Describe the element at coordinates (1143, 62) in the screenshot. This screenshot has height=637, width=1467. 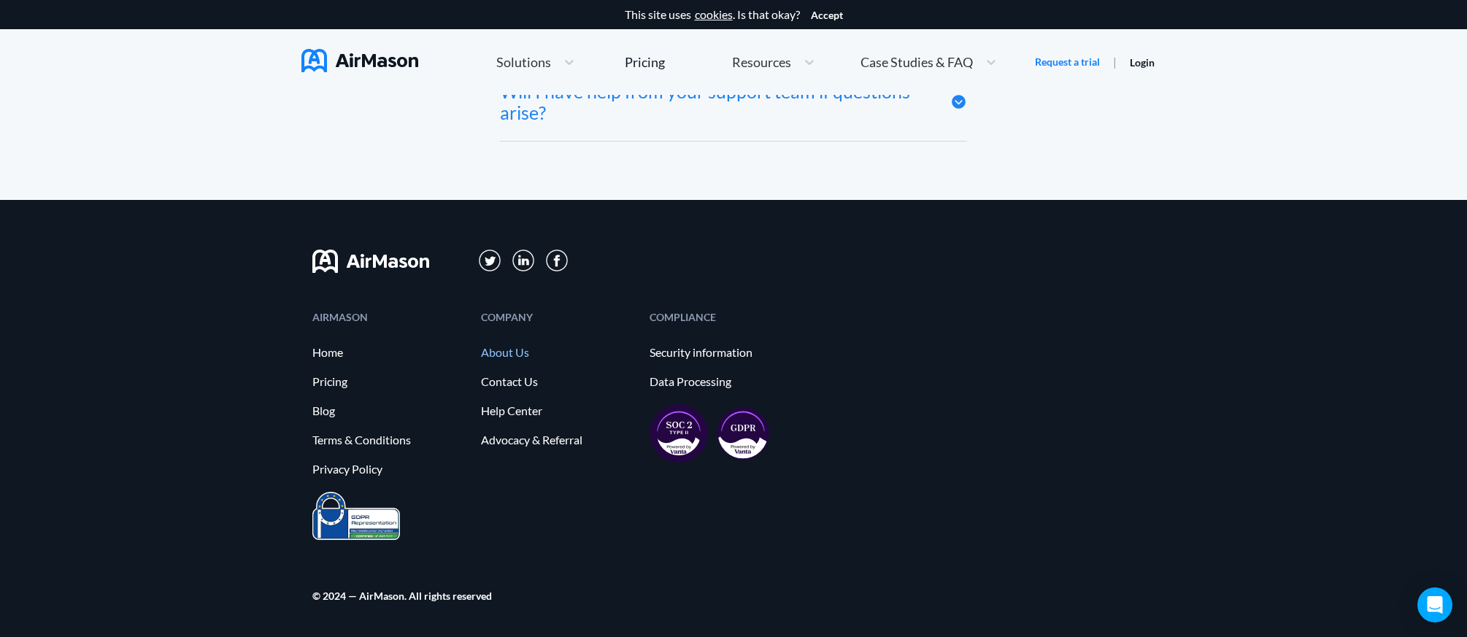
I see `a: Login` at that location.